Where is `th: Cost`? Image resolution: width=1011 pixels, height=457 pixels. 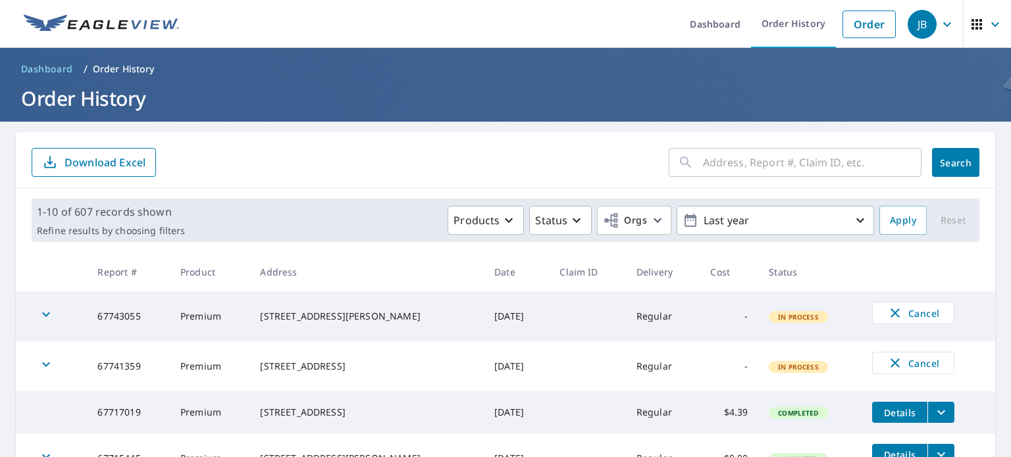 th: Cost is located at coordinates (728, 272).